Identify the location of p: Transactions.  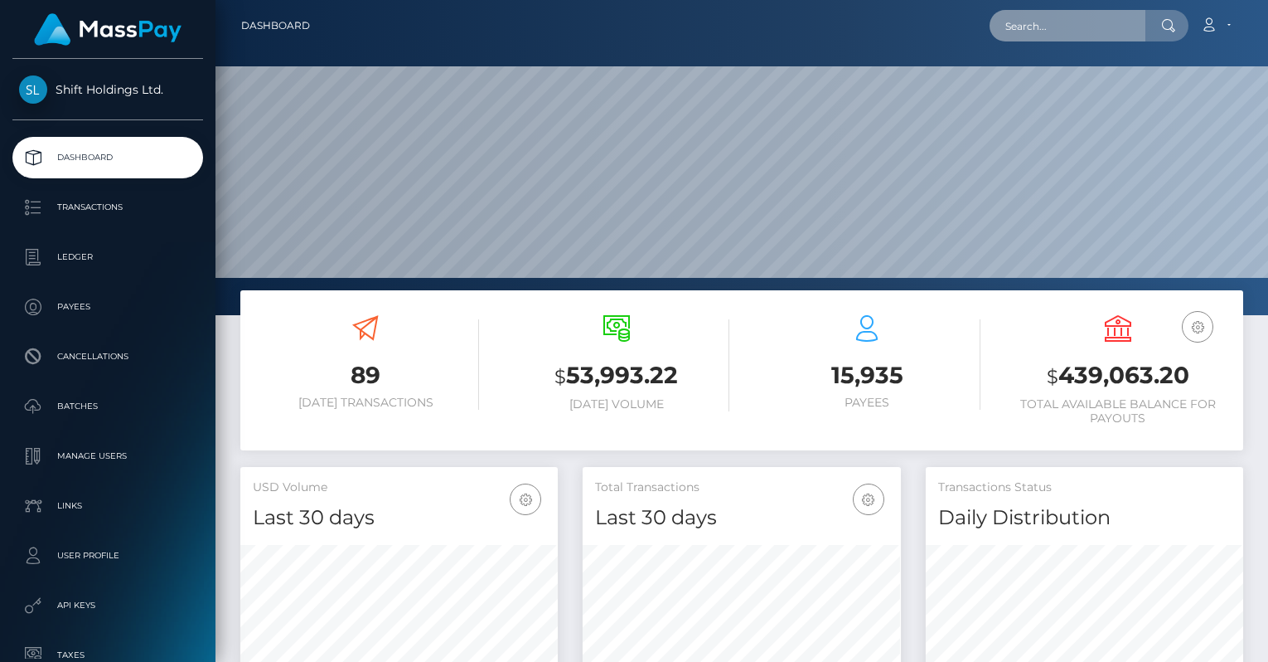
(108, 207).